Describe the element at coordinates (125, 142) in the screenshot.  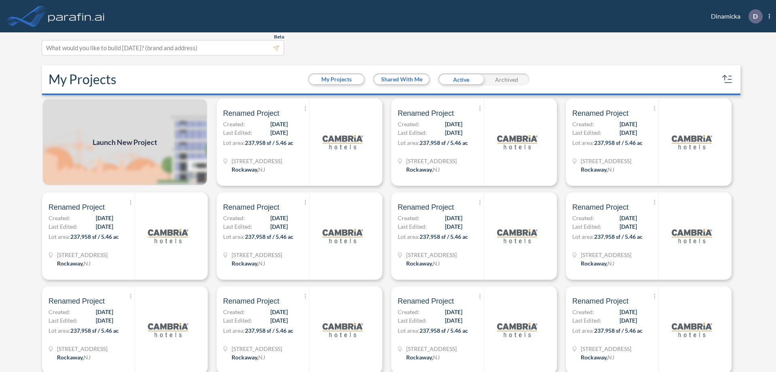
I see `a: Launch New Project` at that location.